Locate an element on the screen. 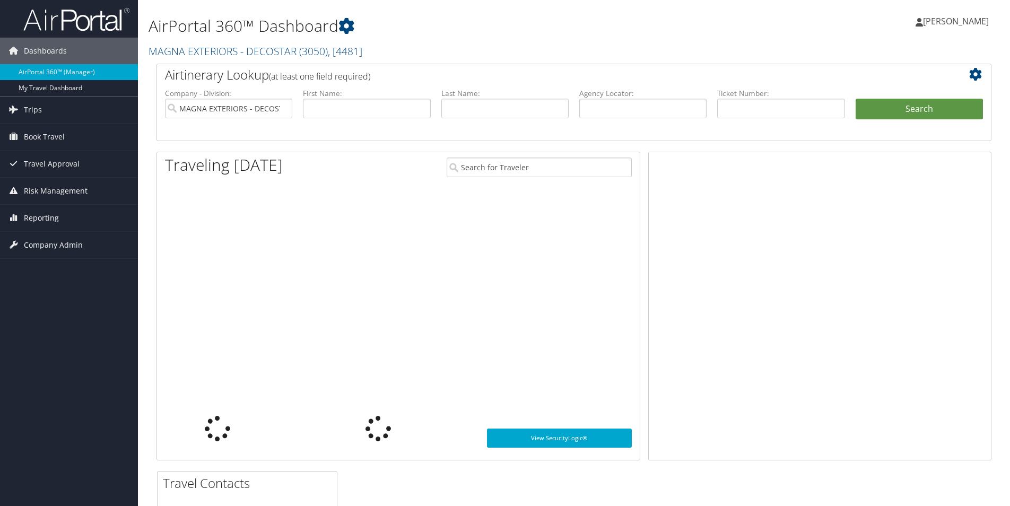 The width and height of the screenshot is (1010, 506). span: Book Travel is located at coordinates (44, 137).